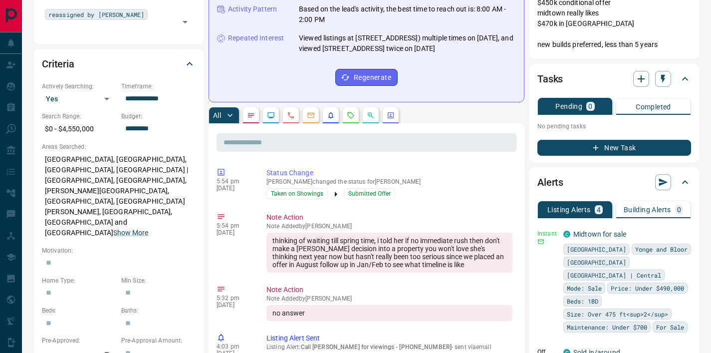 This screenshot has height=353, width=711. What do you see at coordinates (119, 147) in the screenshot?
I see `p: Areas Searched:` at bounding box center [119, 147].